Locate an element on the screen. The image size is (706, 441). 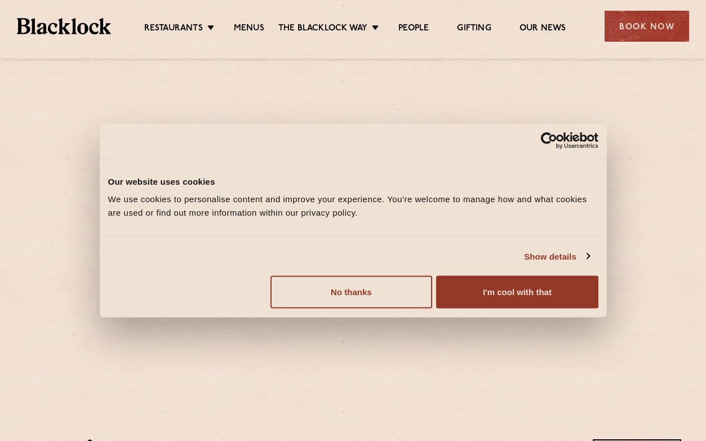
a: People is located at coordinates (414, 29).